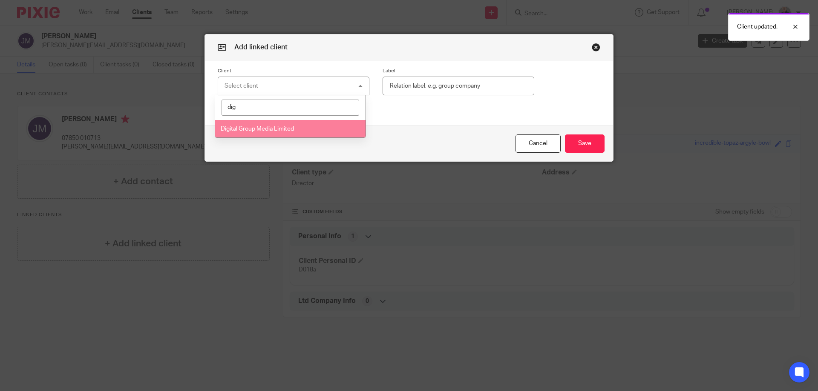  Describe the element at coordinates (458, 86) in the screenshot. I see `input: Relation label, e.g. group company` at that location.